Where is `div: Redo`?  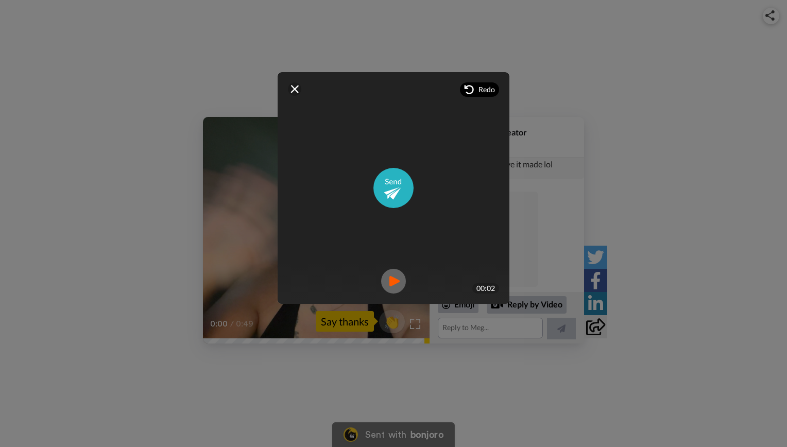 div: Redo is located at coordinates (480, 90).